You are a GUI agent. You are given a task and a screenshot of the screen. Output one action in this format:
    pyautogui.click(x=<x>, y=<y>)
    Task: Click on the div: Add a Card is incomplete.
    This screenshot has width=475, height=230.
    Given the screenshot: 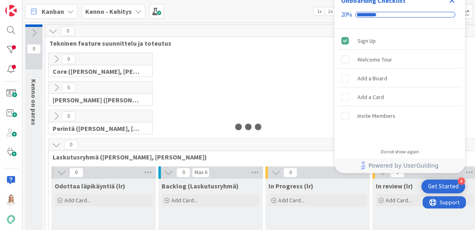 What is the action you would take?
    pyautogui.click(x=400, y=97)
    